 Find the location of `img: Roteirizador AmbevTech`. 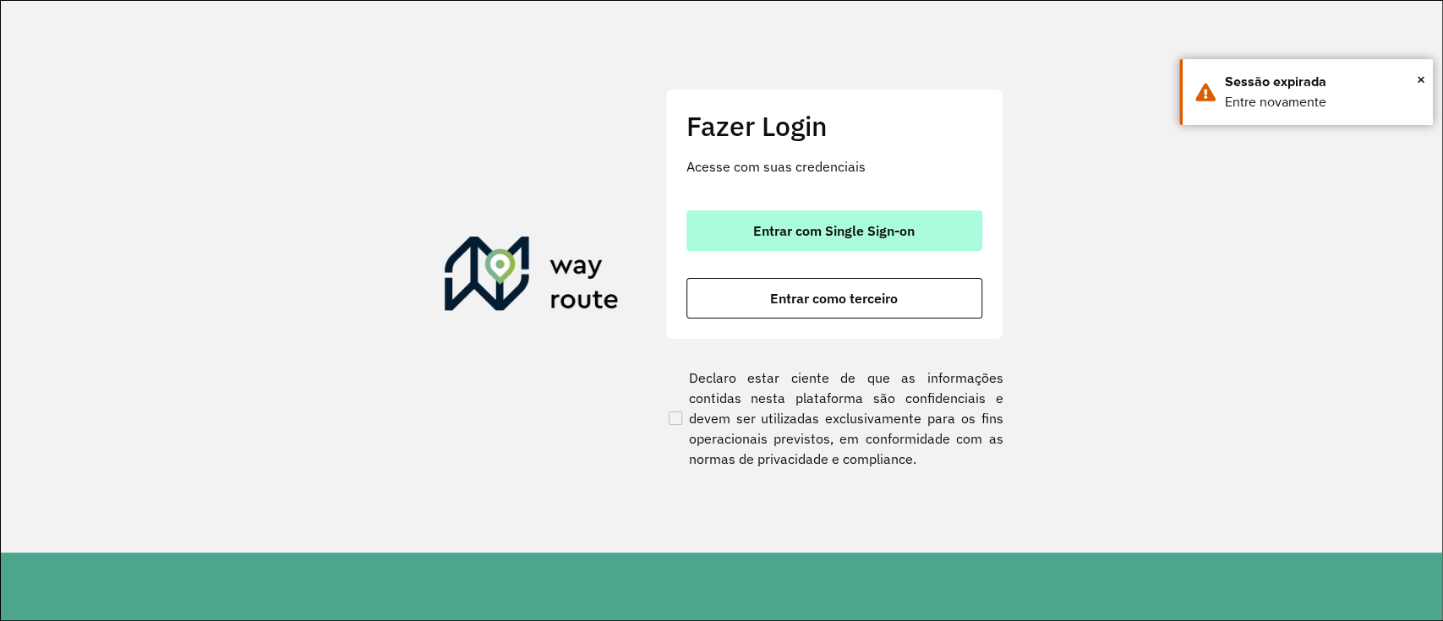

img: Roteirizador AmbevTech is located at coordinates (532, 277).